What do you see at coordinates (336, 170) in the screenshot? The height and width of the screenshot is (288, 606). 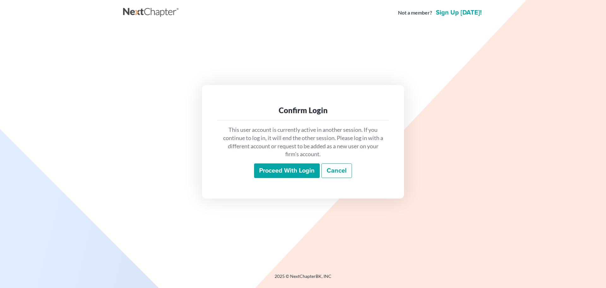 I see `a: Cancel` at bounding box center [336, 170].